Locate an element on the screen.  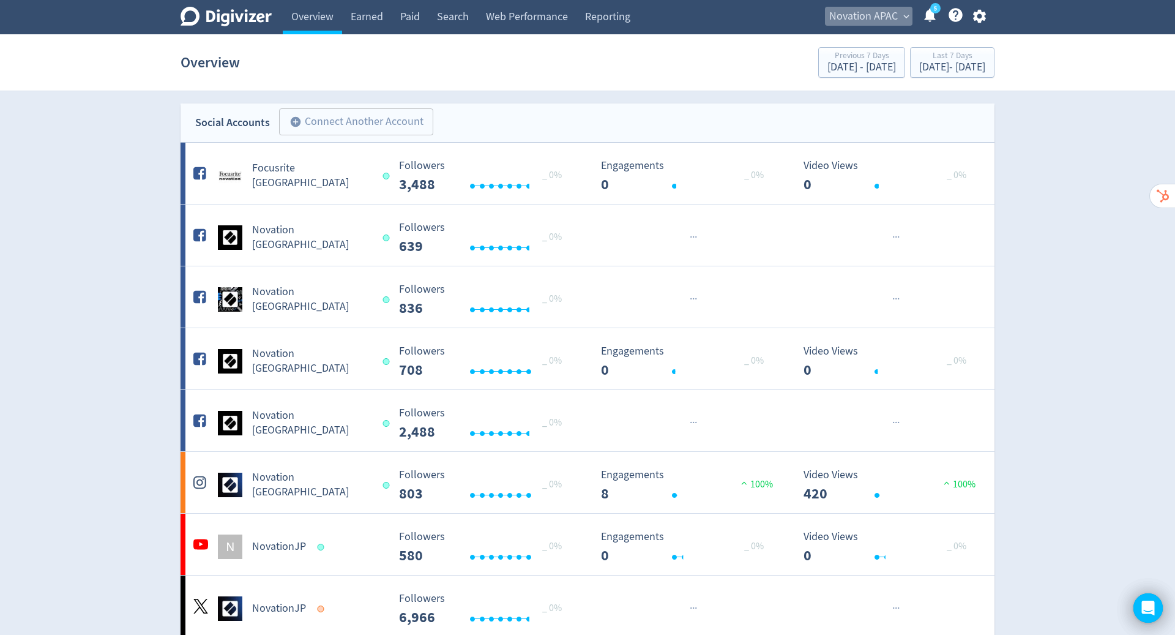
span: Data last synced: 11 Sep 2025, 12:01pm (AEST) is located at coordinates (388, 176).